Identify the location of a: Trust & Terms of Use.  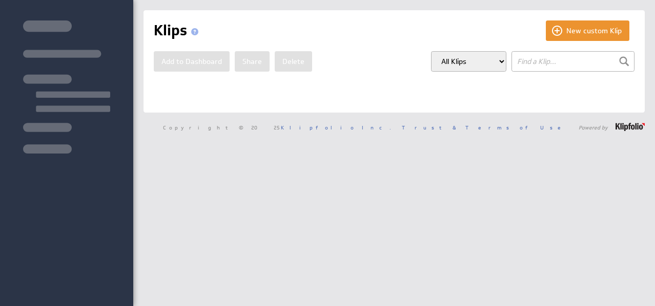
(485, 128).